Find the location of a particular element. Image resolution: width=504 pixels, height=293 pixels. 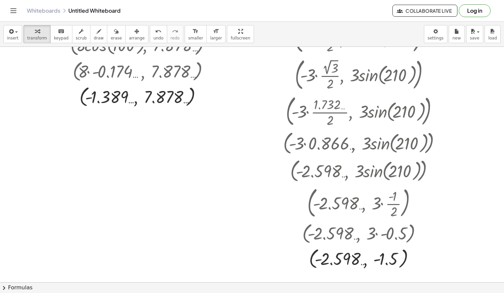

button: Collaborate Live is located at coordinates (425, 11).